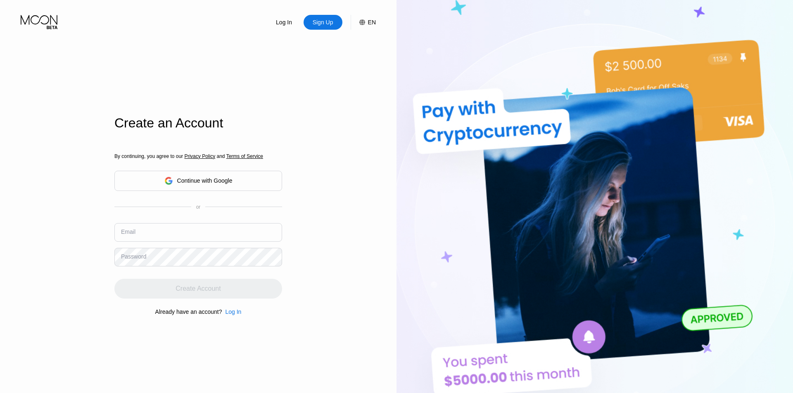 Image resolution: width=793 pixels, height=393 pixels. What do you see at coordinates (128, 232) in the screenshot?
I see `div: Email` at bounding box center [128, 232].